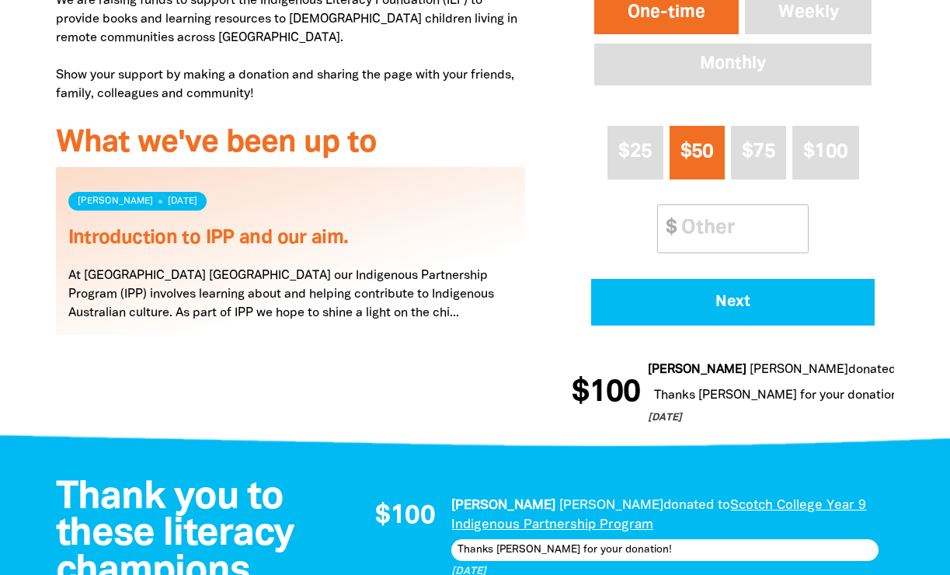 This screenshot has width=950, height=575. Describe the element at coordinates (697, 152) in the screenshot. I see `button: $50` at that location.